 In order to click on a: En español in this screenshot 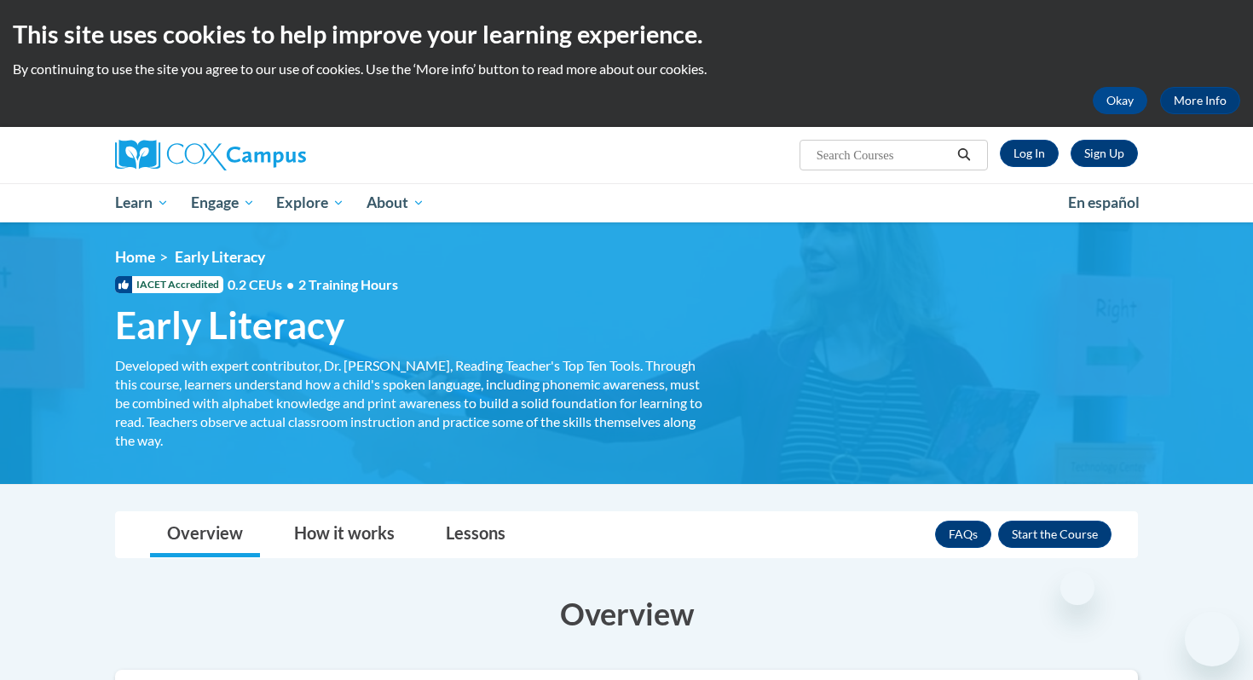, I will do `click(1104, 203)`.